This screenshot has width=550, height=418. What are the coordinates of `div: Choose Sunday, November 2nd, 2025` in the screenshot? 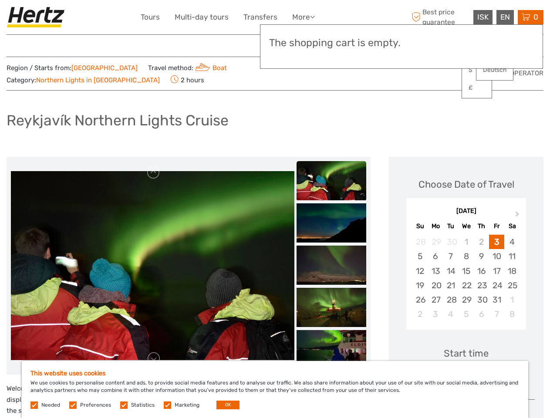 It's located at (420, 314).